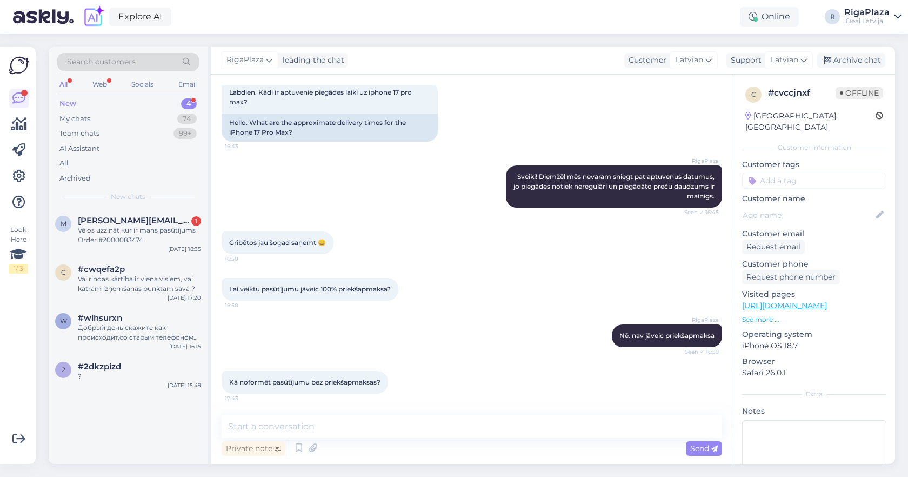 The height and width of the screenshot is (477, 908). I want to click on span: Sveiki! Diemžēl mēs nevaram sniegt pat aptuvenus datumus, jo piegādes notiek neregulāri un piegād..., so click(615, 186).